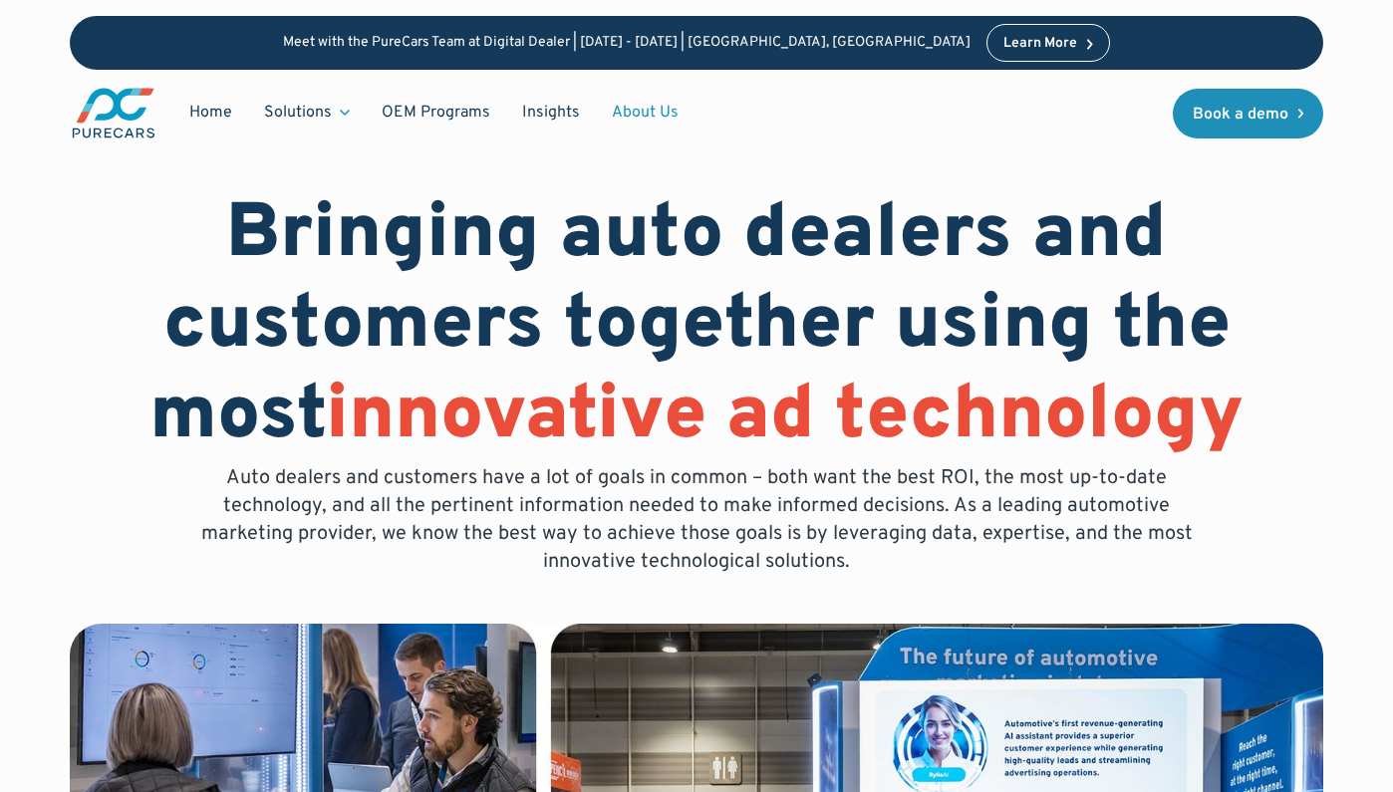 This screenshot has height=792, width=1393. What do you see at coordinates (696, 328) in the screenshot?
I see `h1: Bringing auto dealers and customers together using the most` at bounding box center [696, 328].